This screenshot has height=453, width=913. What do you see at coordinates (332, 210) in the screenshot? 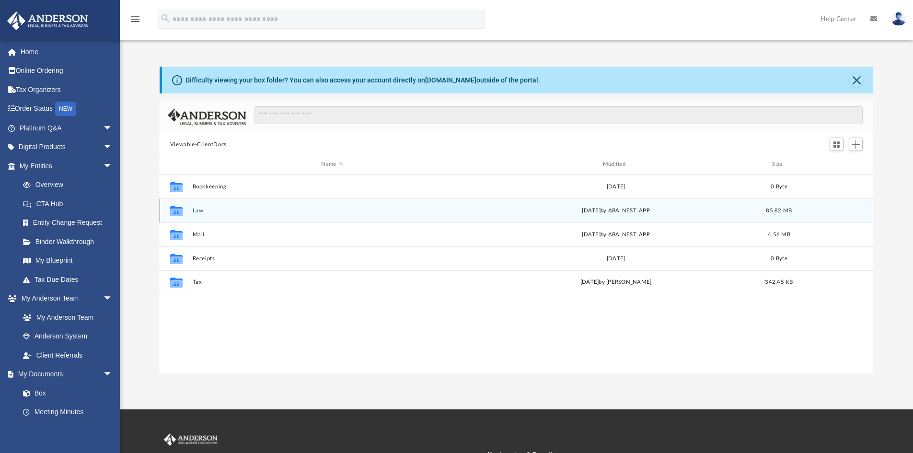
I see `button: Law` at bounding box center [332, 210].